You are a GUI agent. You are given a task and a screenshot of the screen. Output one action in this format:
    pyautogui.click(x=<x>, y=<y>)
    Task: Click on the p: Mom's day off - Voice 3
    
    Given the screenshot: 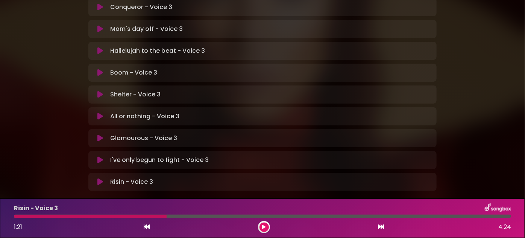 What is the action you would take?
    pyautogui.click(x=146, y=29)
    